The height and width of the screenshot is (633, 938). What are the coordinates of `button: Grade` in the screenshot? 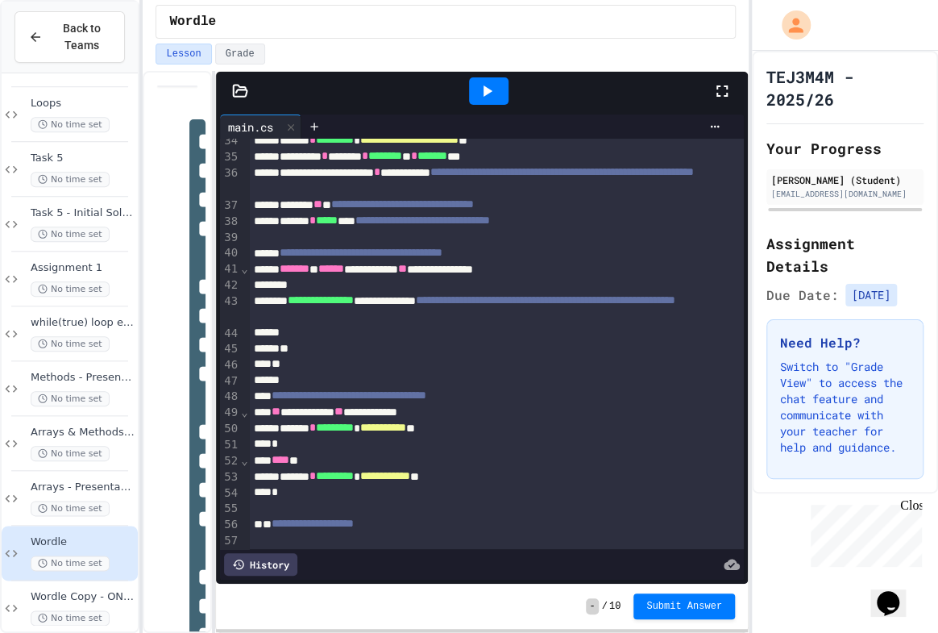 It's located at (240, 54).